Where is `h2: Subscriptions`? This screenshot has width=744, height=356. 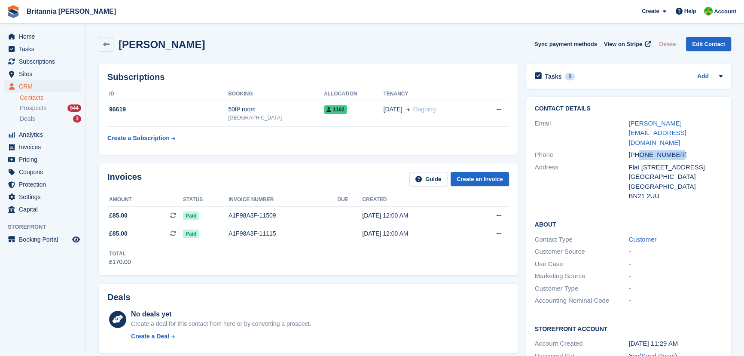
h2: Subscriptions is located at coordinates (308, 77).